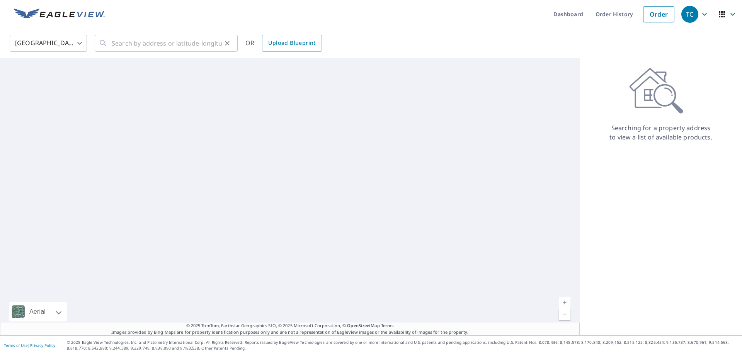  What do you see at coordinates (690, 14) in the screenshot?
I see `div: TC` at bounding box center [690, 14].